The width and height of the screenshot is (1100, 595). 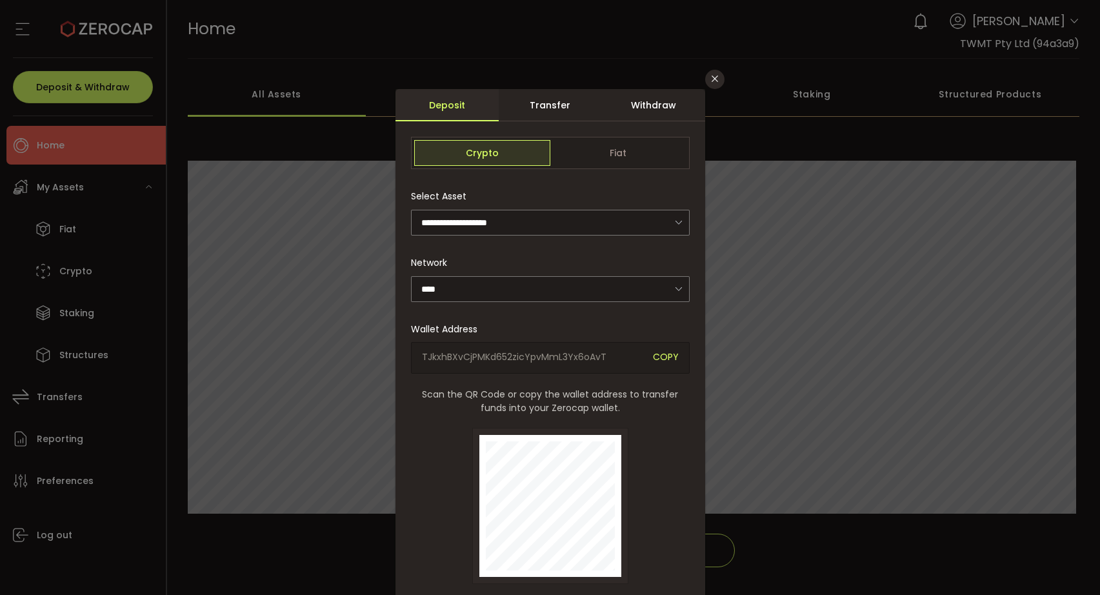 What do you see at coordinates (532, 357) in the screenshot?
I see `span: TJkxhBXvCjPMKd652zicYpvMmL3Yx6oAvT` at bounding box center [532, 357].